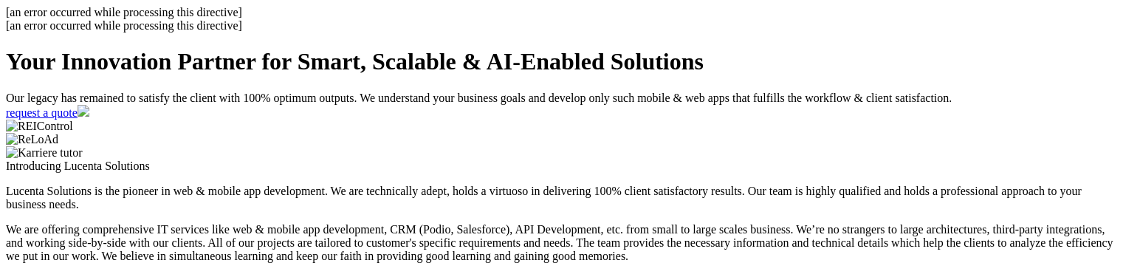 This screenshot has height=277, width=1123. I want to click on span: request a quote, so click(47, 112).